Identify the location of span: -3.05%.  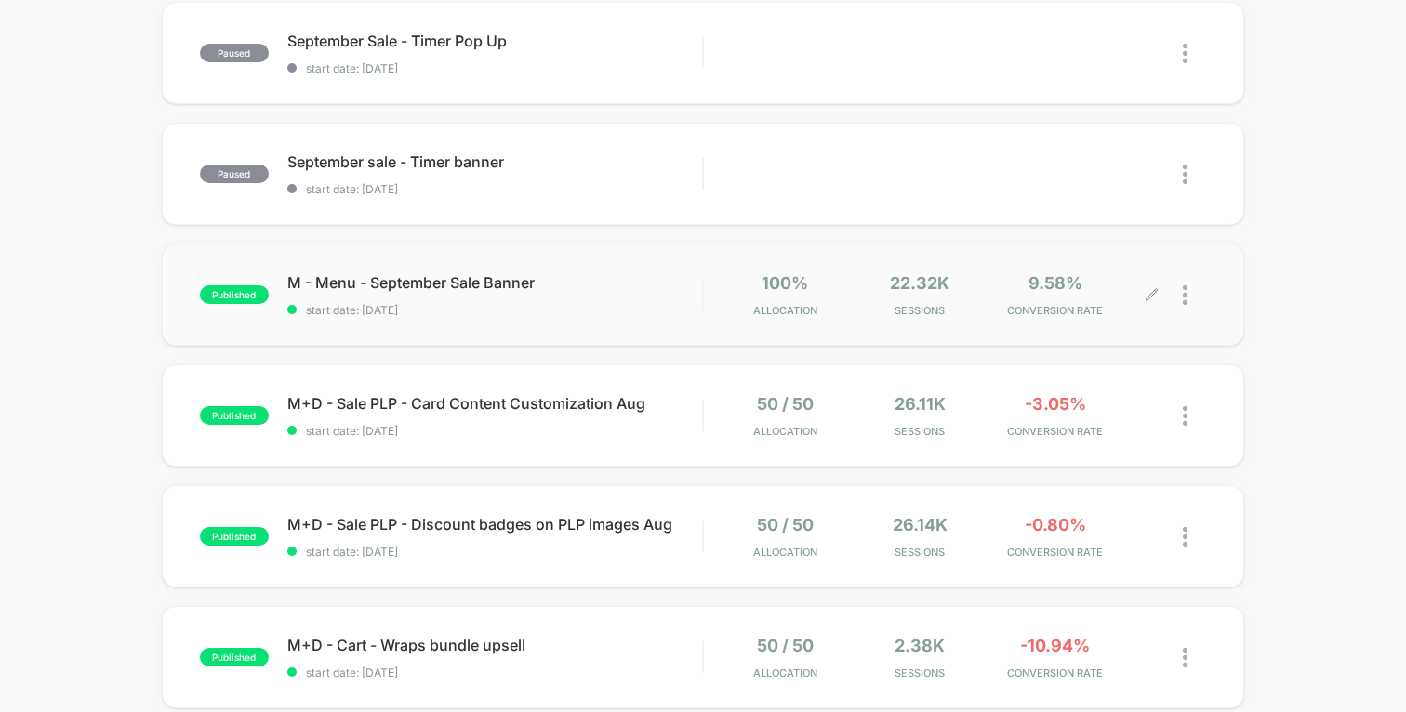
(1056, 404).